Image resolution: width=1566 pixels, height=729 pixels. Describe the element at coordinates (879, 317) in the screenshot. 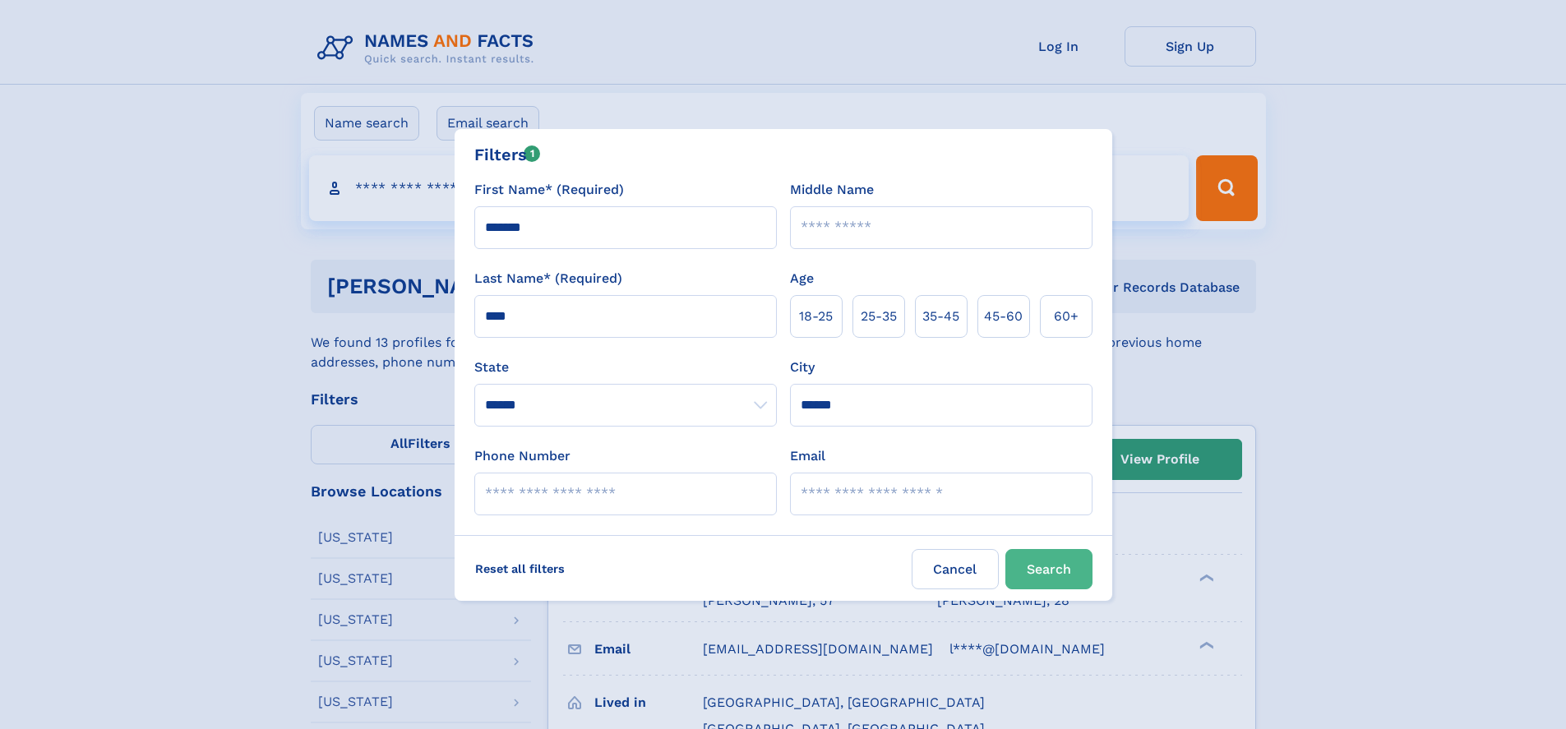

I see `span: 25‑35` at that location.